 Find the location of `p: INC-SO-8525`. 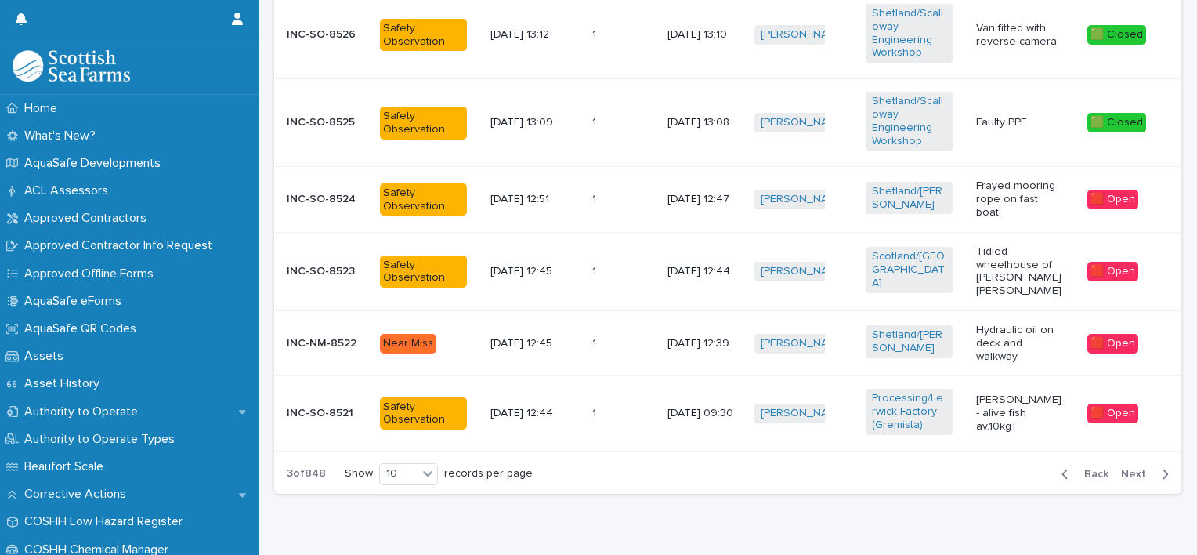

p: INC-SO-8525 is located at coordinates (327, 122).